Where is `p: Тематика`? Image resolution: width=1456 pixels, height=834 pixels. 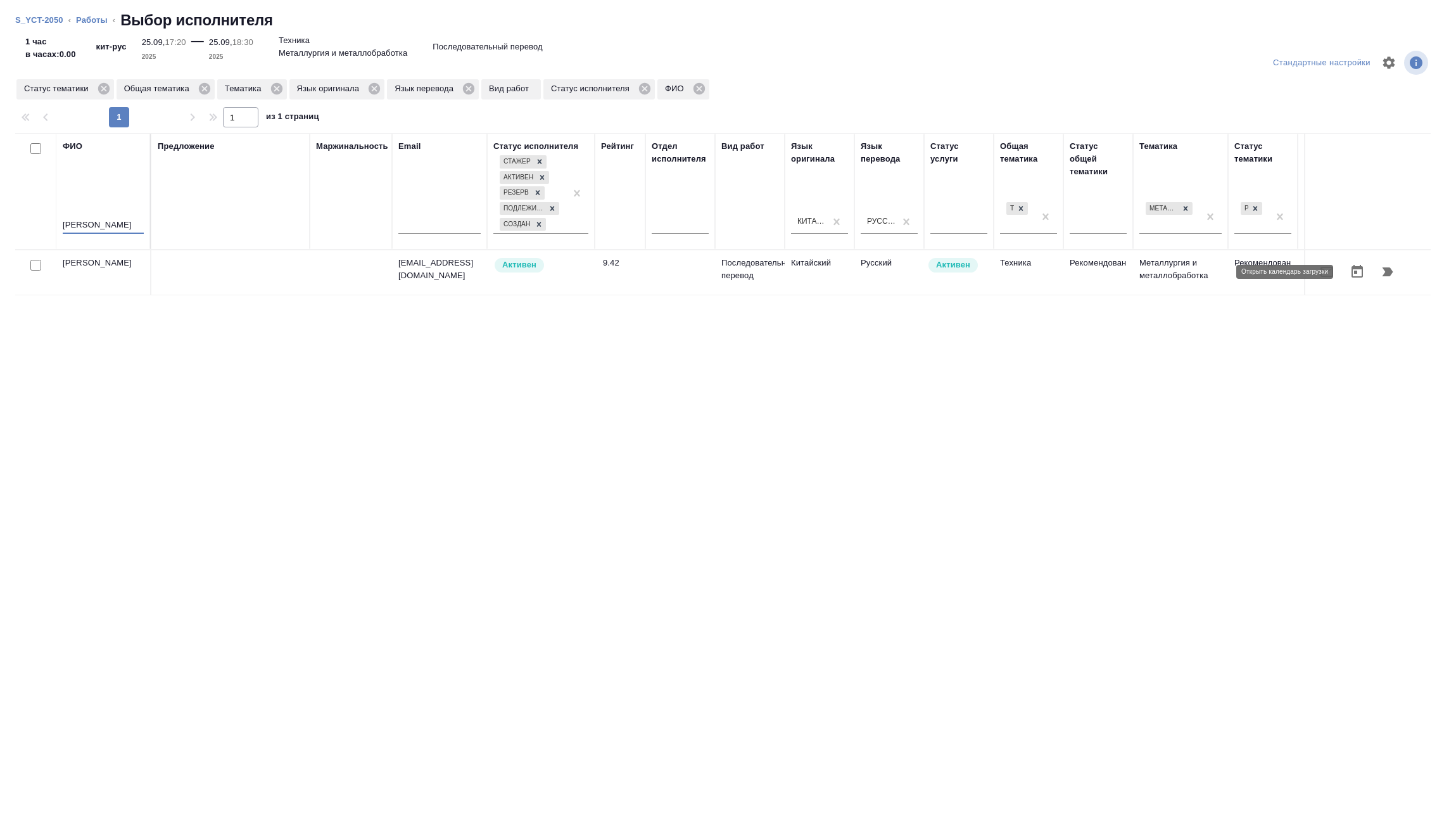
p: Тематика is located at coordinates (245, 89).